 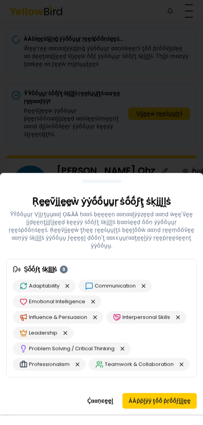 I want to click on span: Leadership, so click(x=43, y=333).